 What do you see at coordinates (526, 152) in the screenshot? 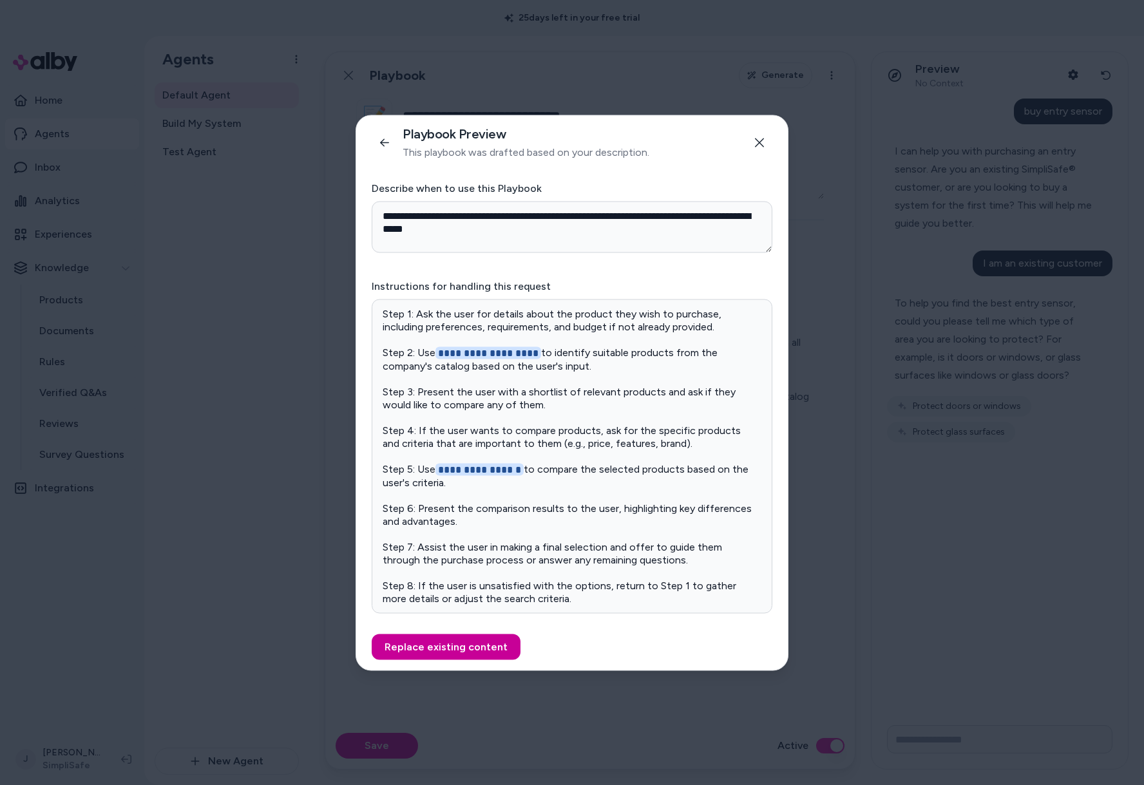
I see `p: This playbook was drafted based on your description.` at bounding box center [526, 152].